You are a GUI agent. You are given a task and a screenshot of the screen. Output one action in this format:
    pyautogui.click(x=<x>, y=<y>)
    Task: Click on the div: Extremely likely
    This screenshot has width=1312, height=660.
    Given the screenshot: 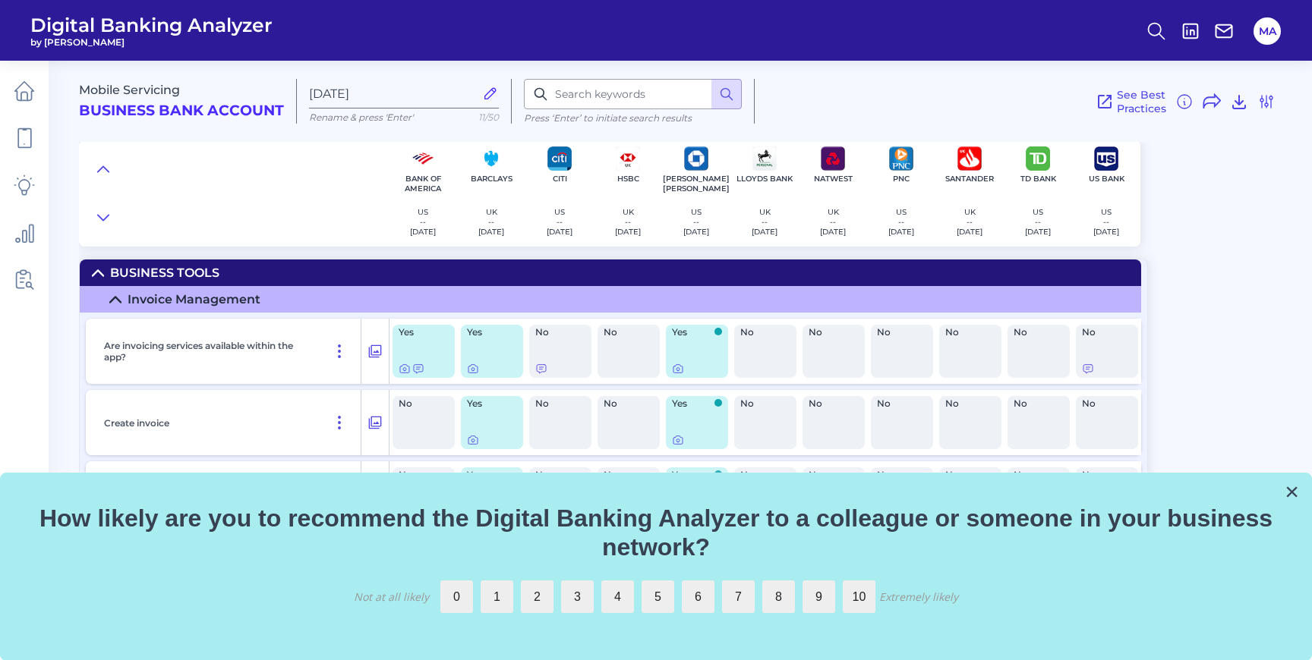 What is the action you would take?
    pyautogui.click(x=919, y=597)
    